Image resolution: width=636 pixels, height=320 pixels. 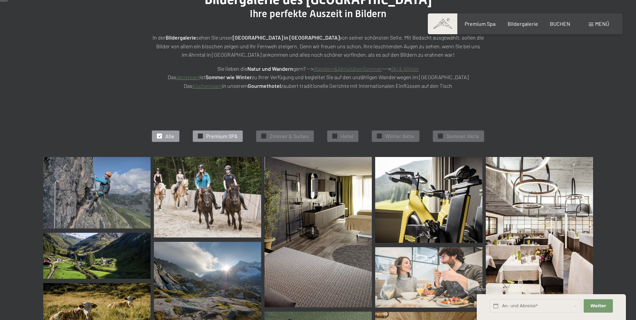 What do you see at coordinates (347, 136) in the screenshot?
I see `span: Hotel` at bounding box center [347, 136].